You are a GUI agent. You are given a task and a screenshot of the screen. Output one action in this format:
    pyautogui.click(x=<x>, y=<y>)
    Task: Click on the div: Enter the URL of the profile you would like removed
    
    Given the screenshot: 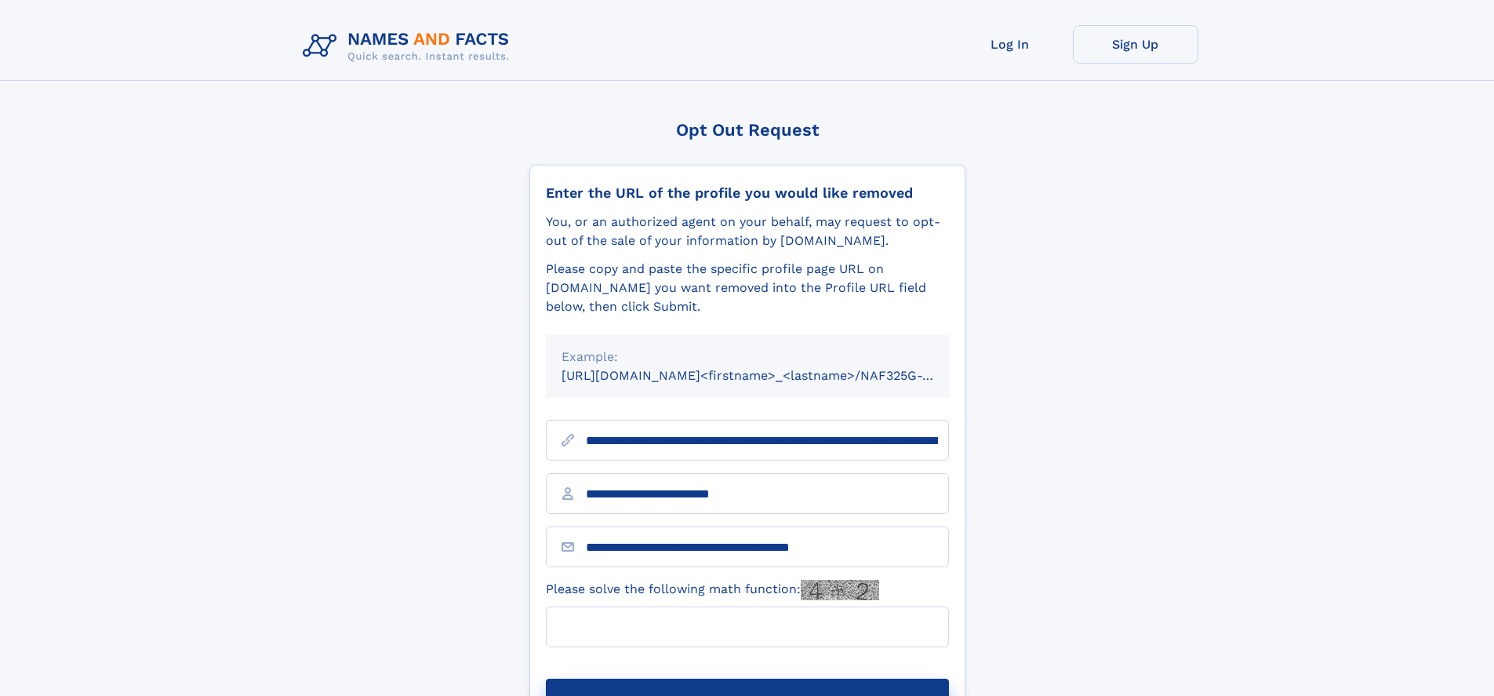 What is the action you would take?
    pyautogui.click(x=747, y=193)
    